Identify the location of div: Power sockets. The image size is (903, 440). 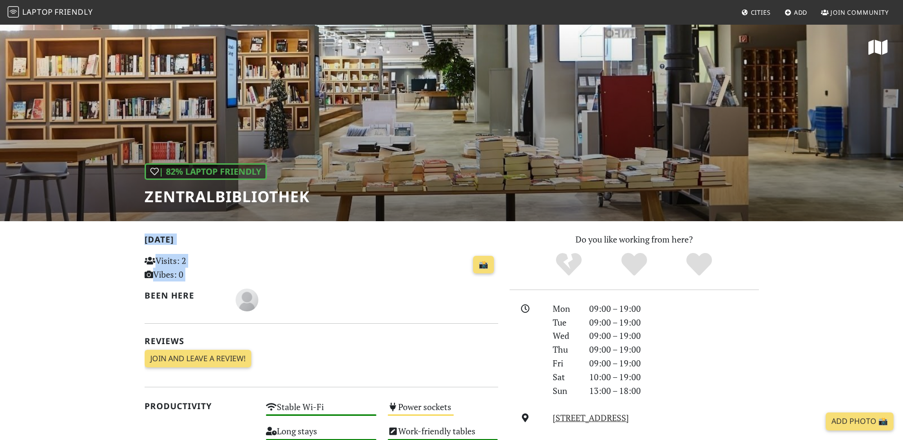
(443, 411).